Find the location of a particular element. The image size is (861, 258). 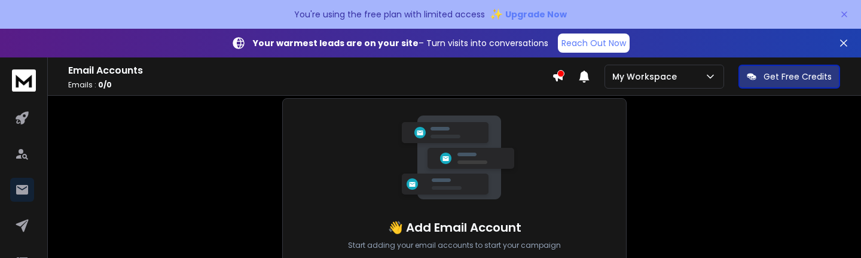

h1: 👋 Add Email Account is located at coordinates (454, 227).